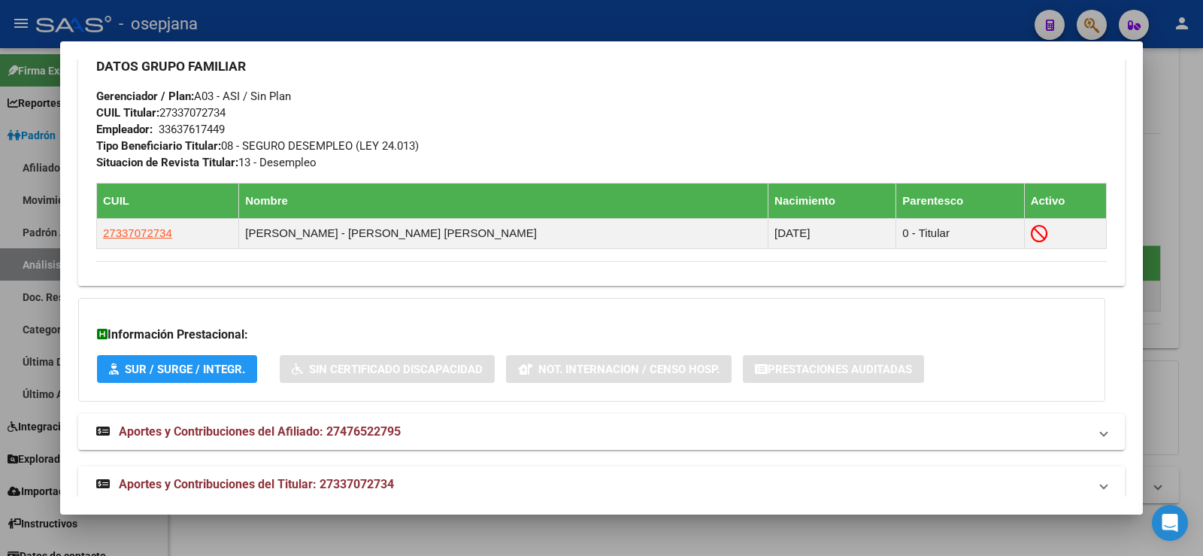 Image resolution: width=1203 pixels, height=556 pixels. Describe the element at coordinates (592, 335) in the screenshot. I see `h3: Información Prestacional:` at that location.